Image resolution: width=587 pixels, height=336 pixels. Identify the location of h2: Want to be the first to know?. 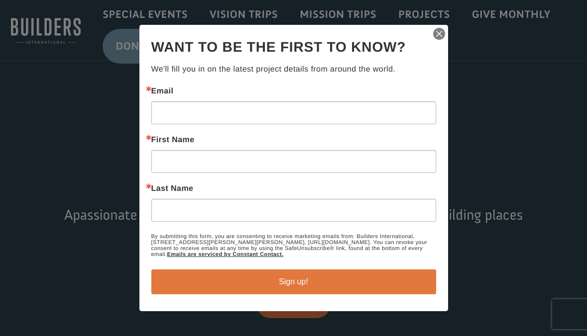
(294, 47).